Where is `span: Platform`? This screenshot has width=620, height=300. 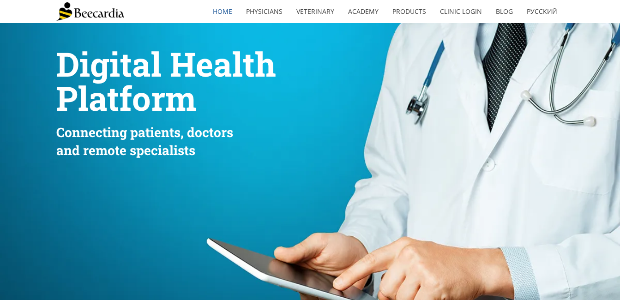 span: Platform is located at coordinates (126, 98).